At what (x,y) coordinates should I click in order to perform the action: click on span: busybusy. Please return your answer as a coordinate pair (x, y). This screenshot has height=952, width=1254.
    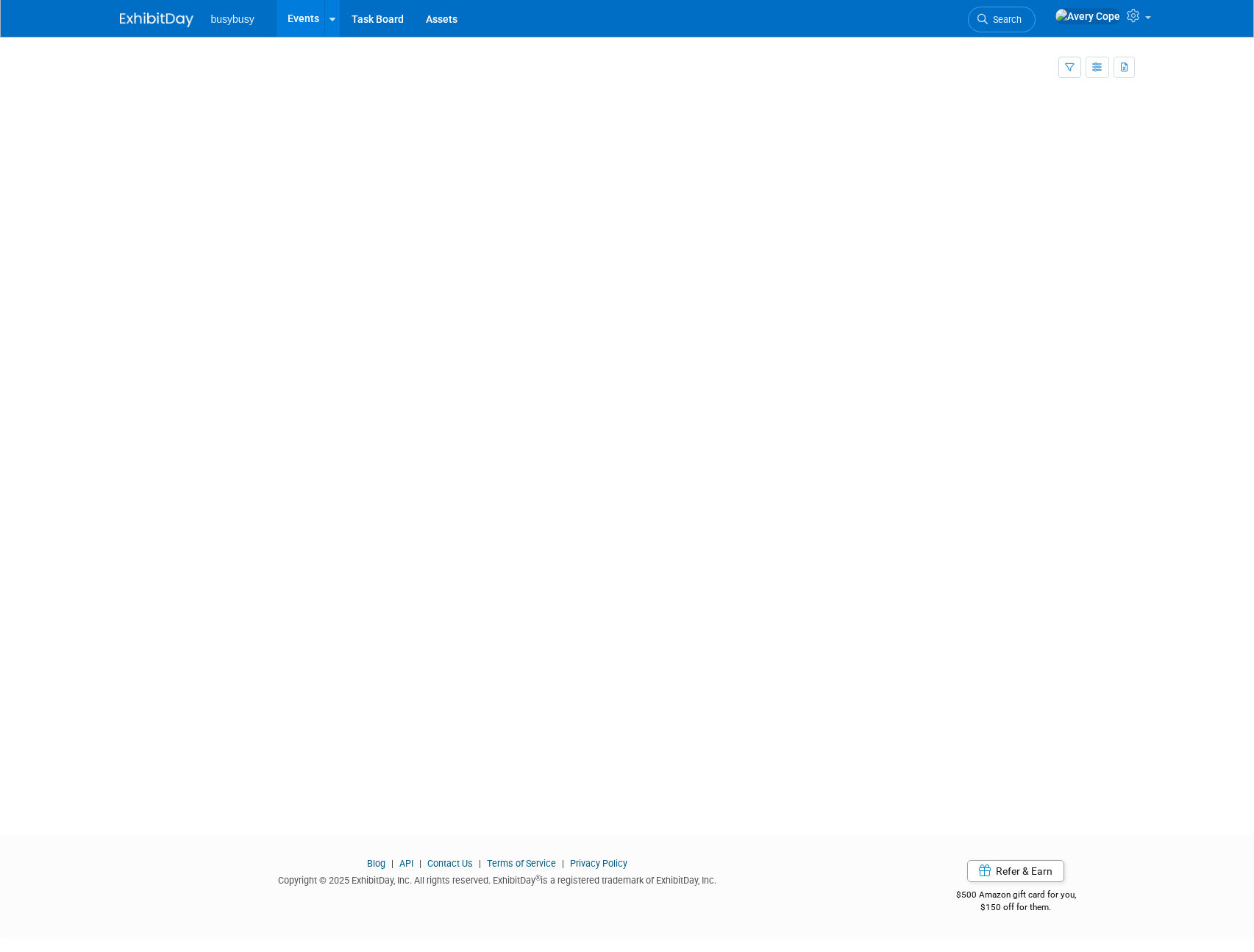
    Looking at the image, I should click on (233, 19).